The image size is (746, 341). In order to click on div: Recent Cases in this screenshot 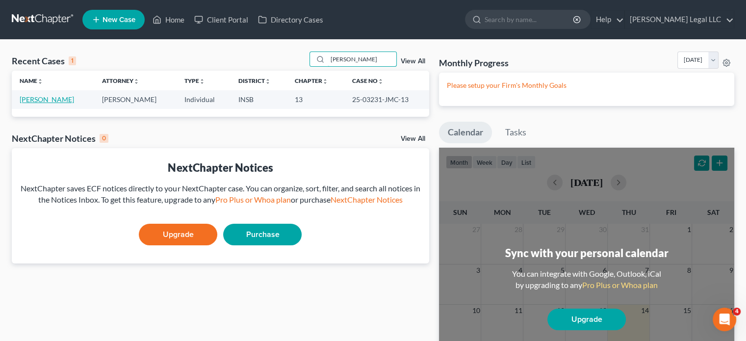, I will do `click(44, 61)`.